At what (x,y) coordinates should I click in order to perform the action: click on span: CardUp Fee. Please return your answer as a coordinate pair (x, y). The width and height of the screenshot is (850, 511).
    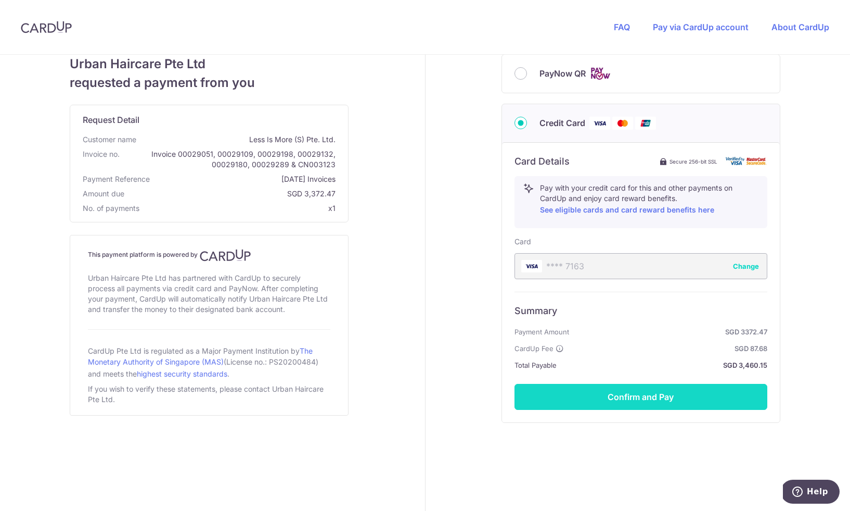
    Looking at the image, I should click on (534, 348).